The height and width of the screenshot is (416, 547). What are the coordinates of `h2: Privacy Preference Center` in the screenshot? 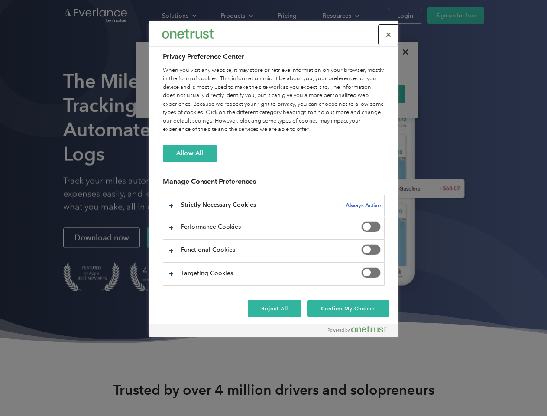 It's located at (274, 57).